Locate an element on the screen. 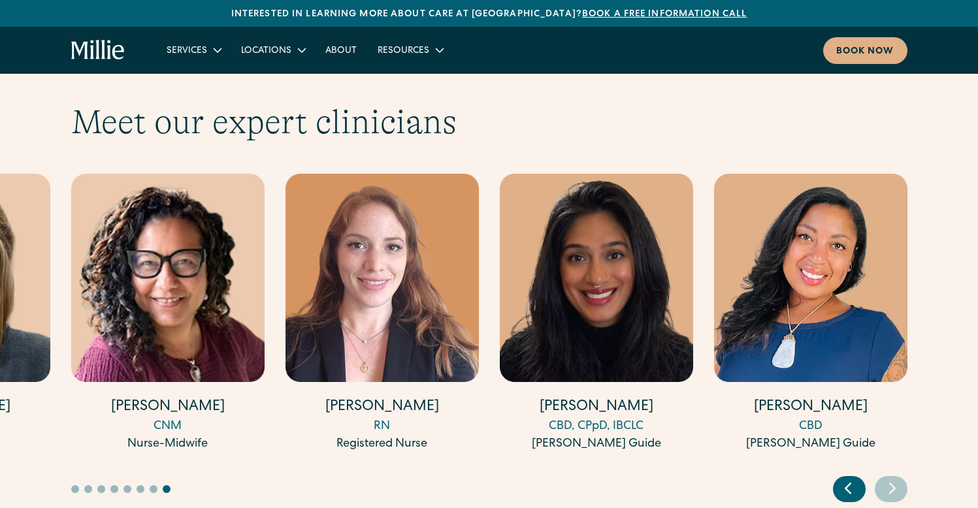 This screenshot has height=508, width=978. a: Book now is located at coordinates (865, 50).